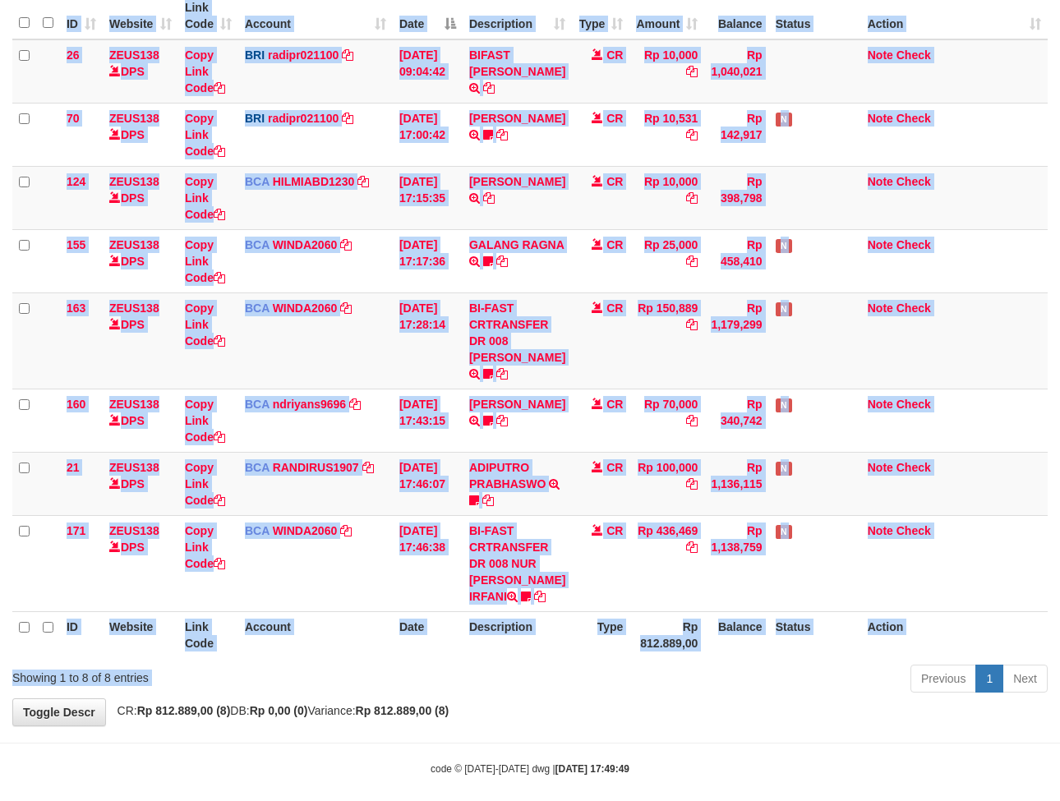  I want to click on span: 26, so click(73, 55).